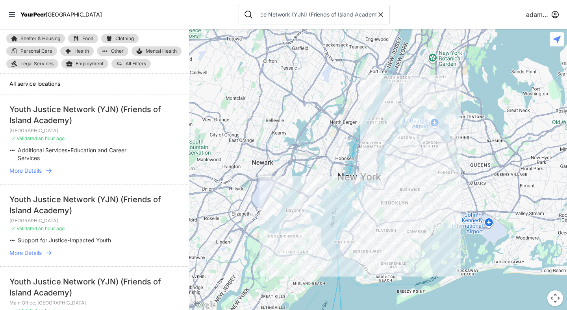 The width and height of the screenshot is (567, 310). What do you see at coordinates (35, 83) in the screenshot?
I see `span: All service locations` at bounding box center [35, 83].